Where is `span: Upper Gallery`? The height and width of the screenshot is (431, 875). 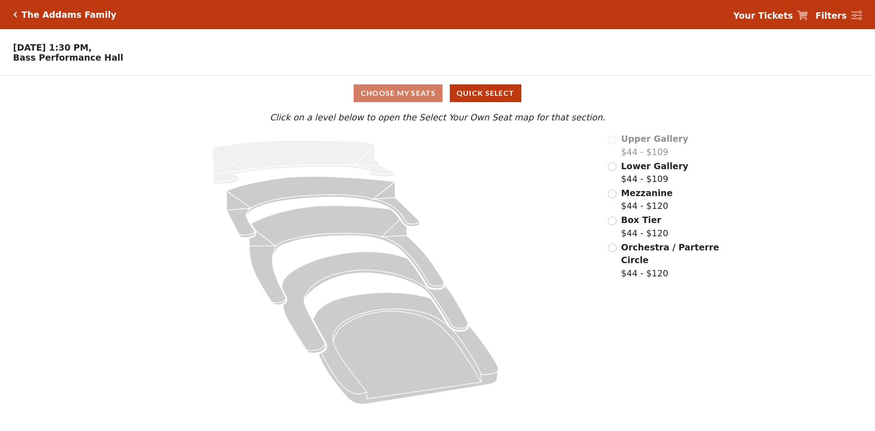
span: Upper Gallery is located at coordinates (655, 139).